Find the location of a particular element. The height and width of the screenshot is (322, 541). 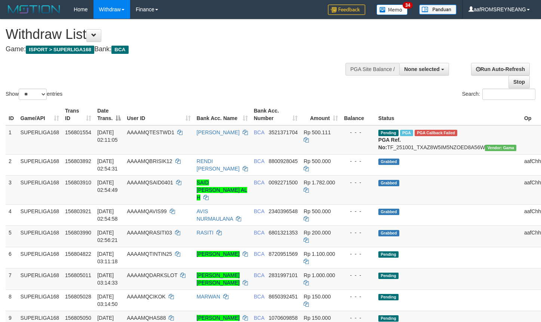

span: 156803990 is located at coordinates (78, 233).